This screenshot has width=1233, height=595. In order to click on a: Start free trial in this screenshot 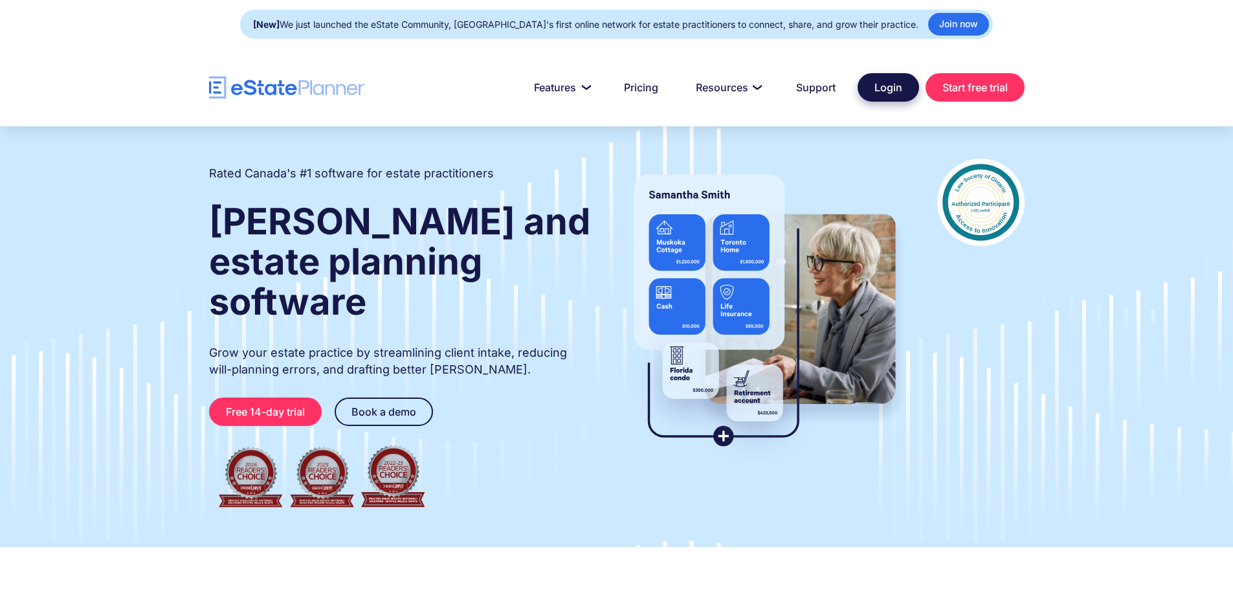, I will do `click(975, 87)`.